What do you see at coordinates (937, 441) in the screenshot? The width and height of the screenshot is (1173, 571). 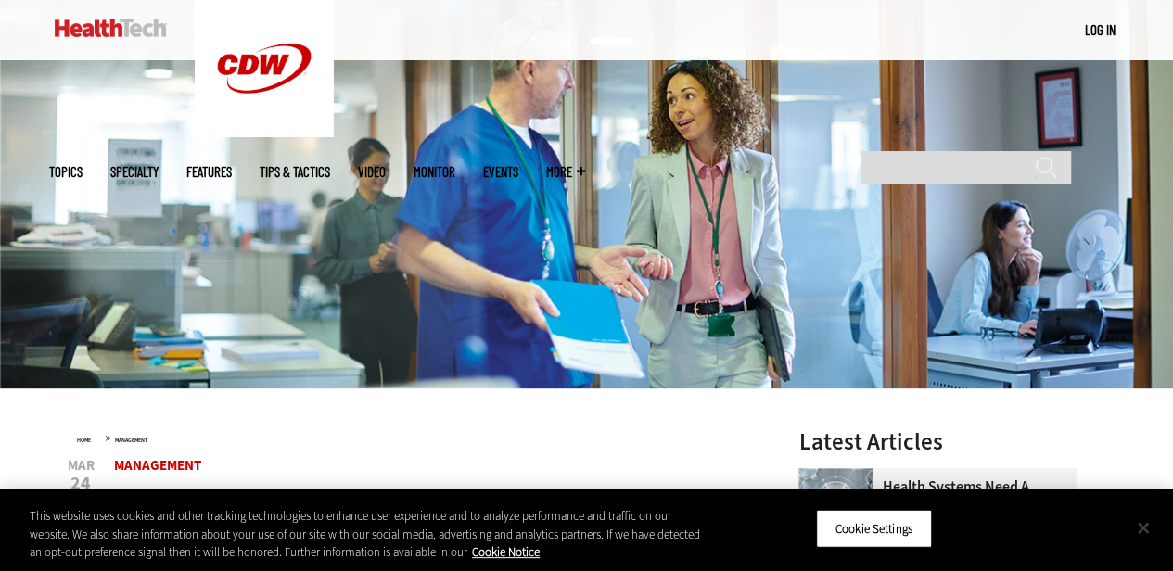 I see `h3: Latest Articles` at bounding box center [937, 441].